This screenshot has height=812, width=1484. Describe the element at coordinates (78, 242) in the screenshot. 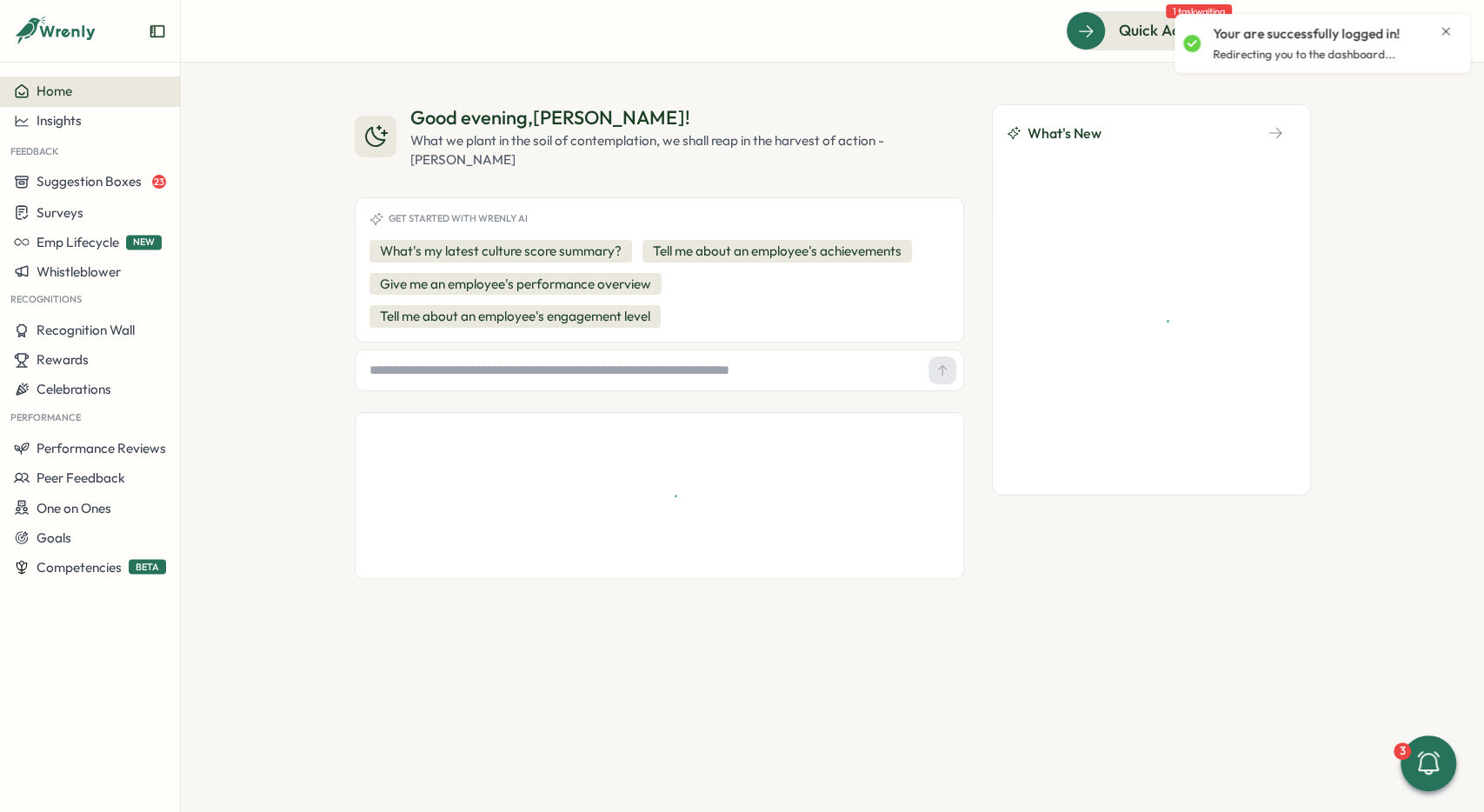

I see `span: Emp Lifecycle` at that location.